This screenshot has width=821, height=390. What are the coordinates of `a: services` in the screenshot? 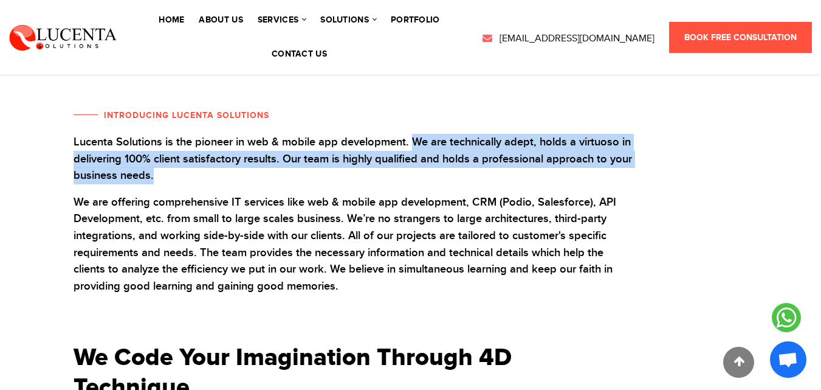 It's located at (281, 20).